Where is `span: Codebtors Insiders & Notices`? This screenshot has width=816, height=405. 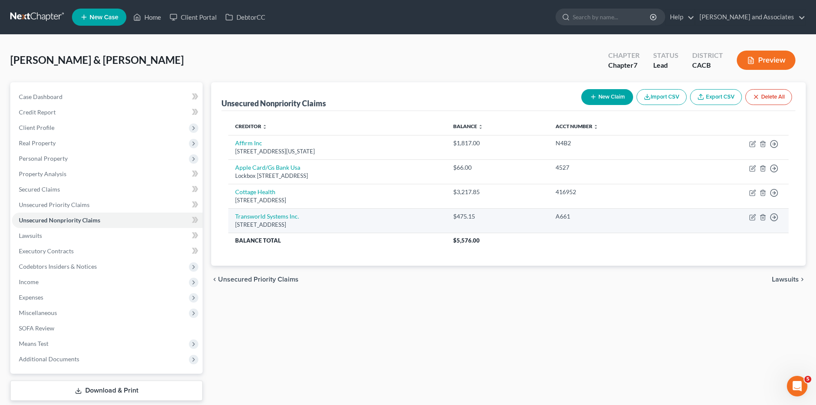
span: Codebtors Insiders & Notices is located at coordinates (58, 266).